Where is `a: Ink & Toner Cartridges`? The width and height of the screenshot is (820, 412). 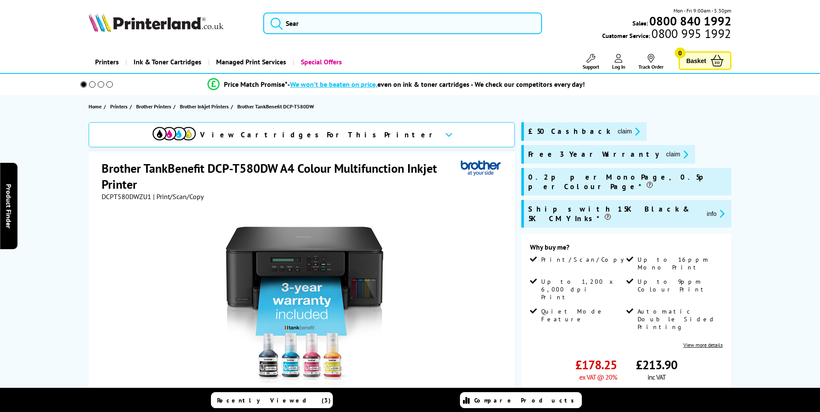 a: Ink & Toner Cartridges is located at coordinates (166, 62).